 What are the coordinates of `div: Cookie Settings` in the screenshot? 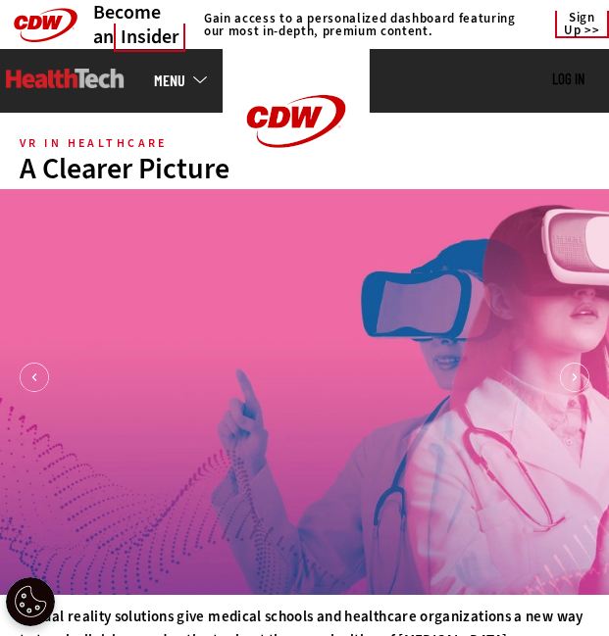 It's located at (30, 602).